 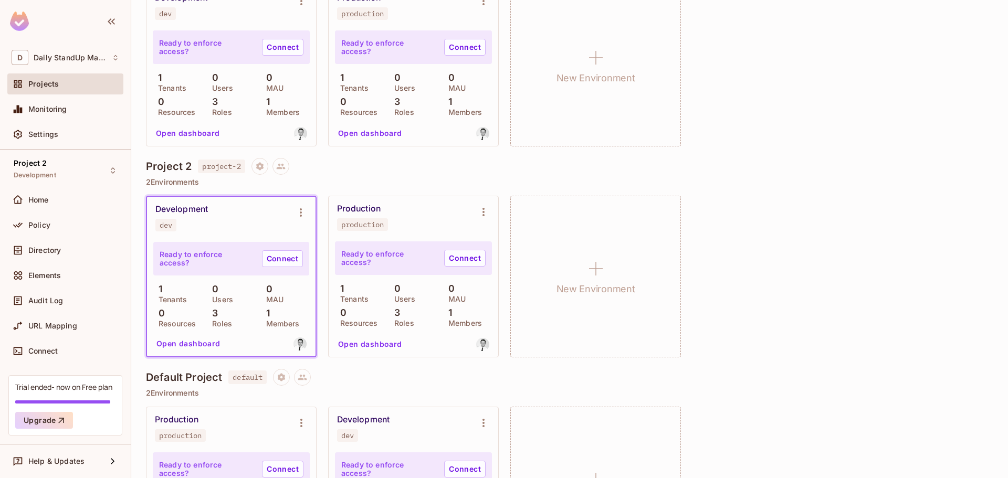 I want to click on span: Connect, so click(x=43, y=351).